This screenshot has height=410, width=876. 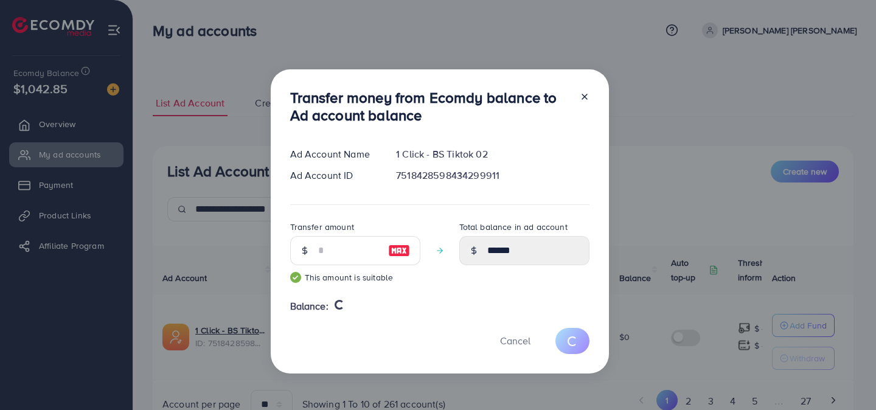 What do you see at coordinates (333, 175) in the screenshot?
I see `div: Ad Account ID` at bounding box center [333, 175].